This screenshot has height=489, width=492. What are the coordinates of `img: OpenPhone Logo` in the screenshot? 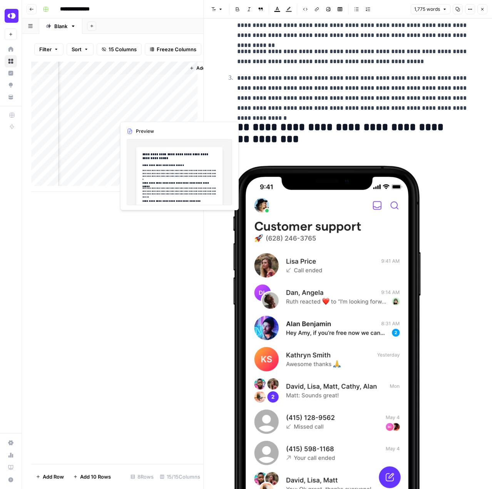 It's located at (12, 16).